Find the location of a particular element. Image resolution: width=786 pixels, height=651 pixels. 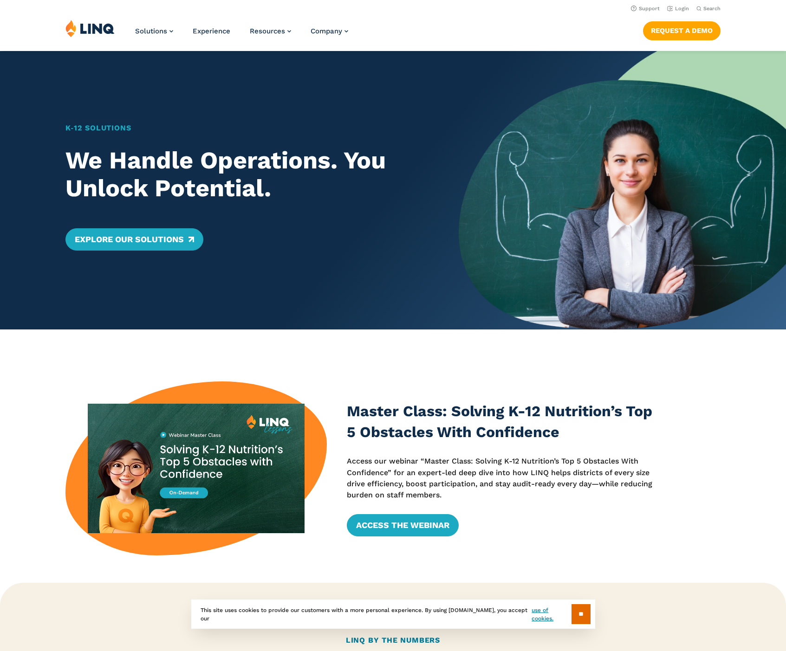

a: Login is located at coordinates (678, 8).